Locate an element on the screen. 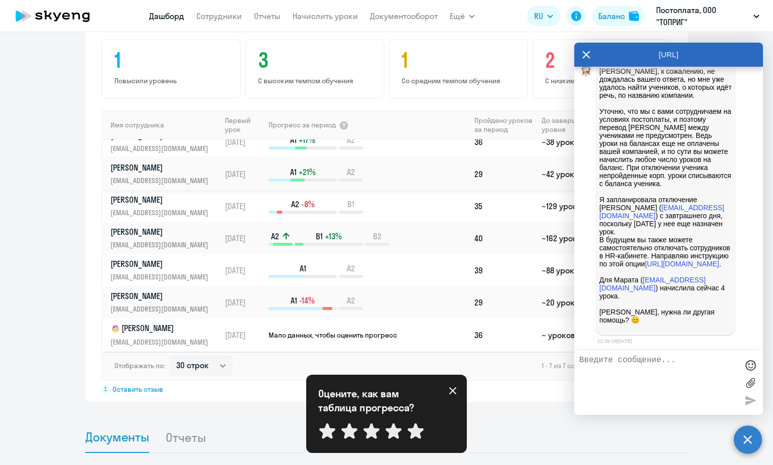  label: Лимит 10 файлов is located at coordinates (751, 383).